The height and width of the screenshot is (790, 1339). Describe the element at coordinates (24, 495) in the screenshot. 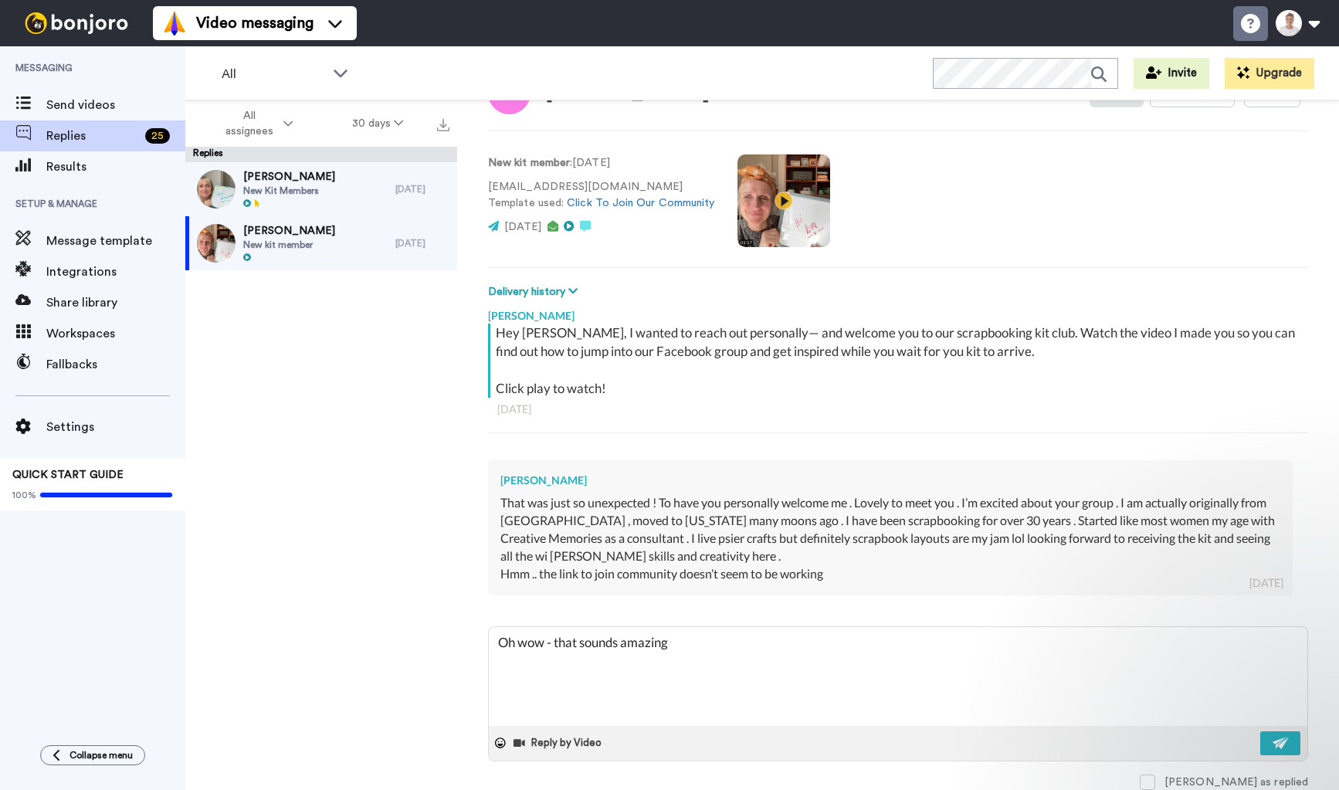

I see `span: 100%` at that location.